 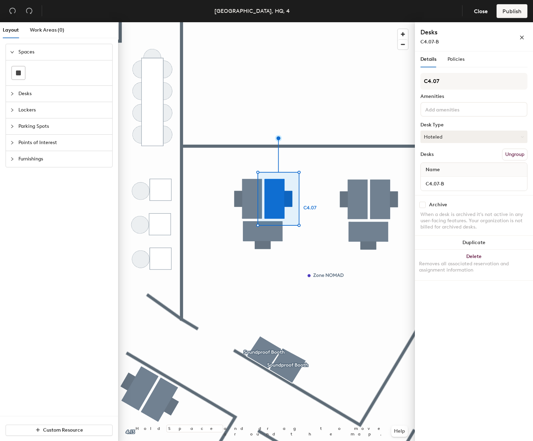 I want to click on span: Name, so click(x=432, y=170).